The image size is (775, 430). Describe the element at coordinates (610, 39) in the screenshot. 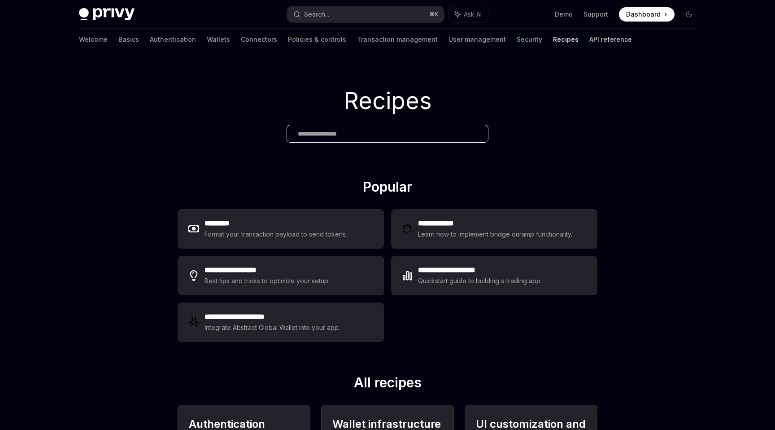

I see `a: API reference` at that location.